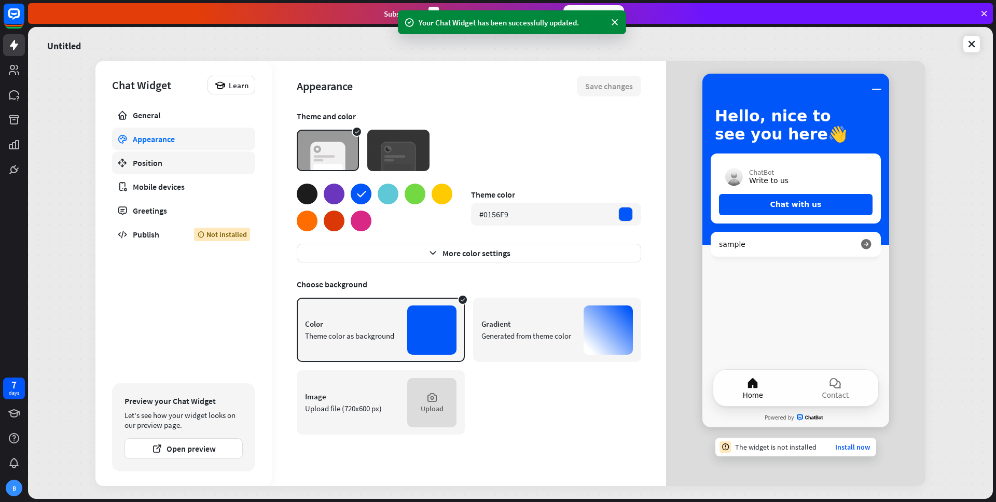  I want to click on div: Color, so click(352, 324).